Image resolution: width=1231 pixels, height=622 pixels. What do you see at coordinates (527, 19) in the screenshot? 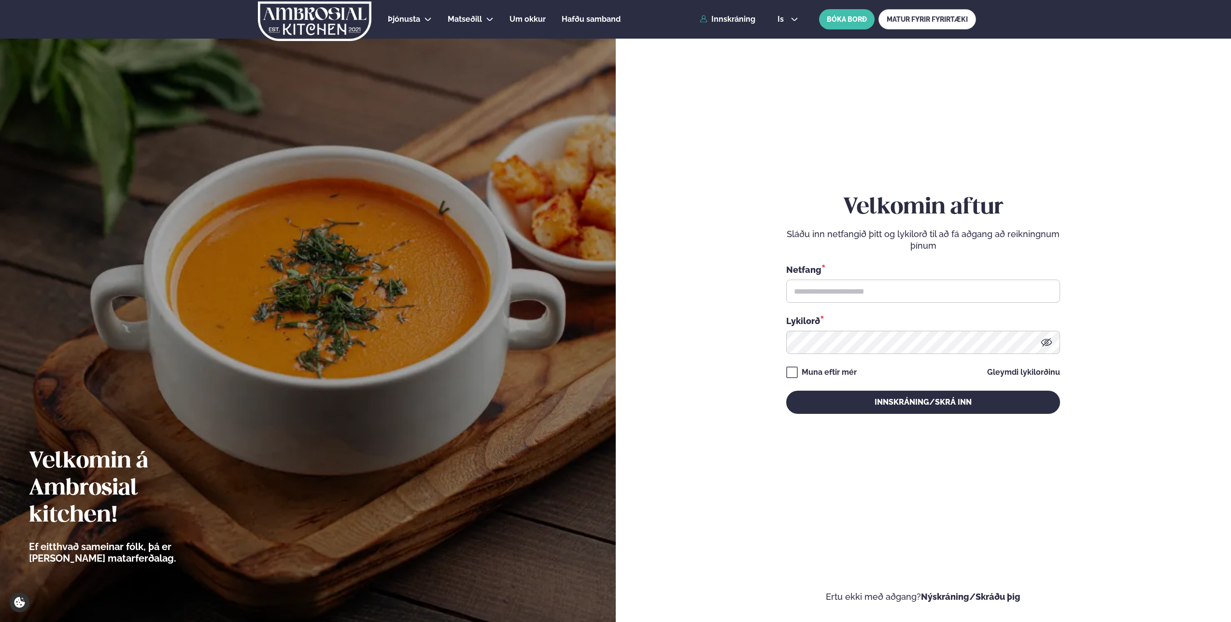
I see `a: Um okkur` at bounding box center [527, 19].